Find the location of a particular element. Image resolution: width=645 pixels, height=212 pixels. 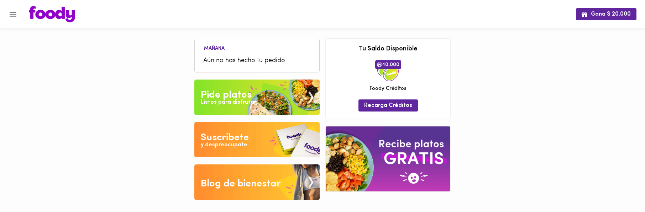

span: Gana $ 20.000 is located at coordinates (606, 14).